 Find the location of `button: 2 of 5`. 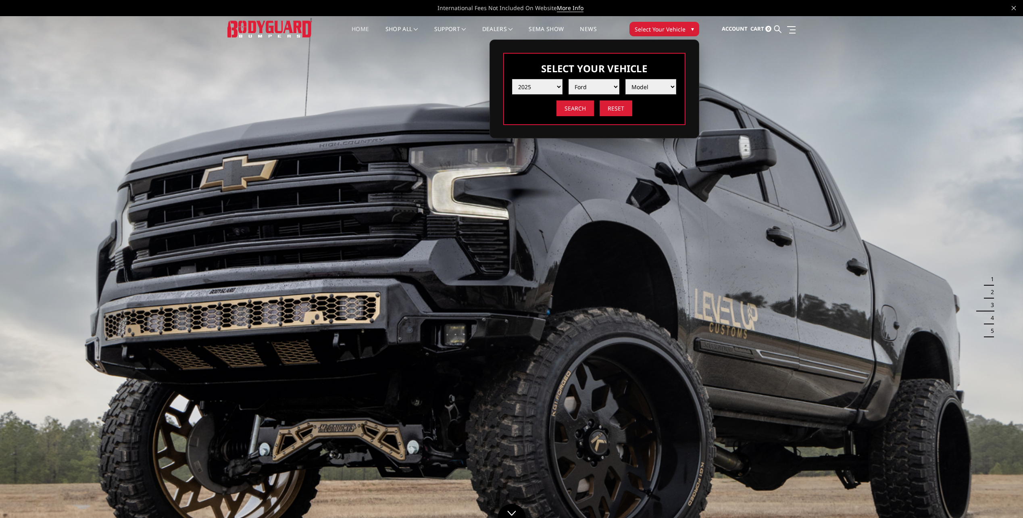

button: 2 of 5 is located at coordinates (990, 292).